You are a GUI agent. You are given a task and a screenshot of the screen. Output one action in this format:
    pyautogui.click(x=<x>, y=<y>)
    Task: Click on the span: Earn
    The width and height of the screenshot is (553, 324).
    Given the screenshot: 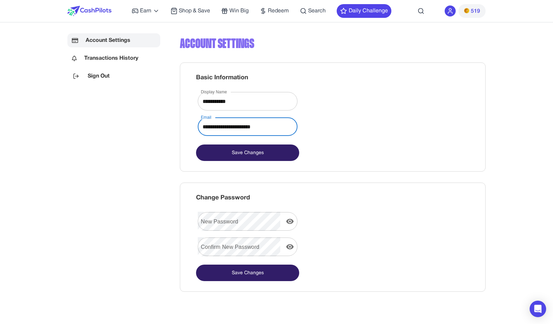 What is the action you would take?
    pyautogui.click(x=145, y=11)
    